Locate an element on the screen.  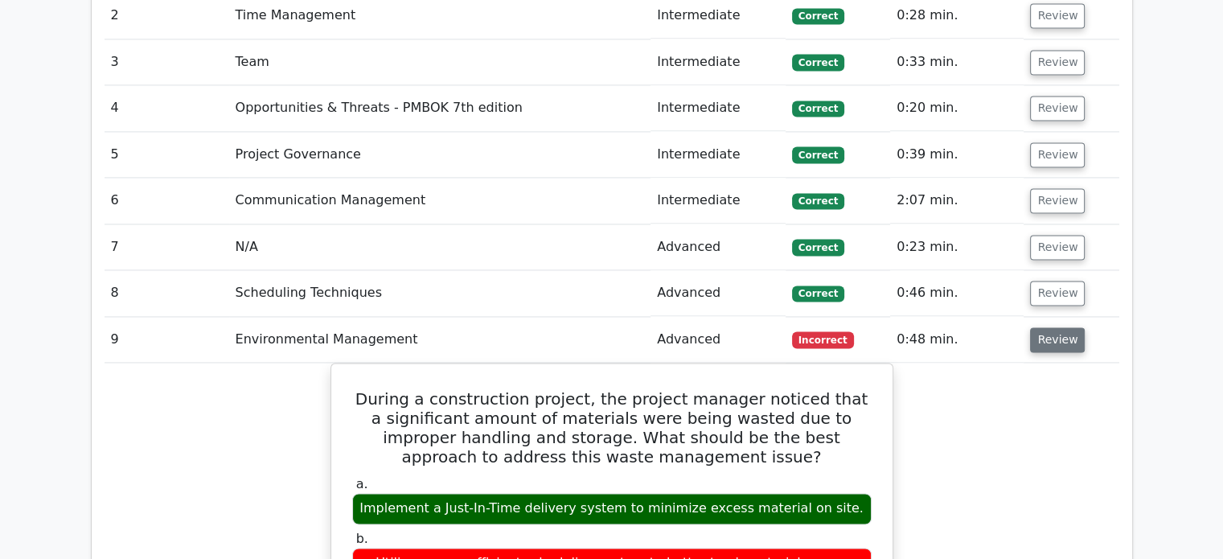
td: Environmental Management is located at coordinates (440, 339).